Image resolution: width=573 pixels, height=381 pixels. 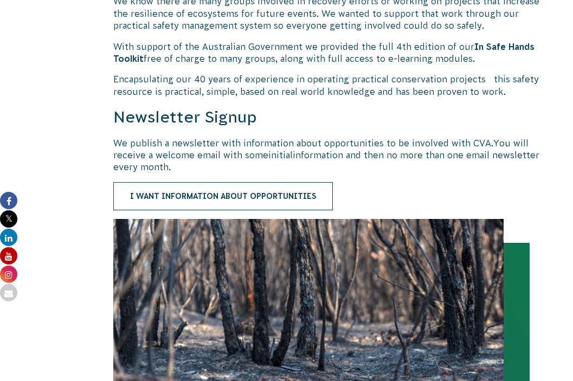 I want to click on span: initial, so click(x=280, y=155).